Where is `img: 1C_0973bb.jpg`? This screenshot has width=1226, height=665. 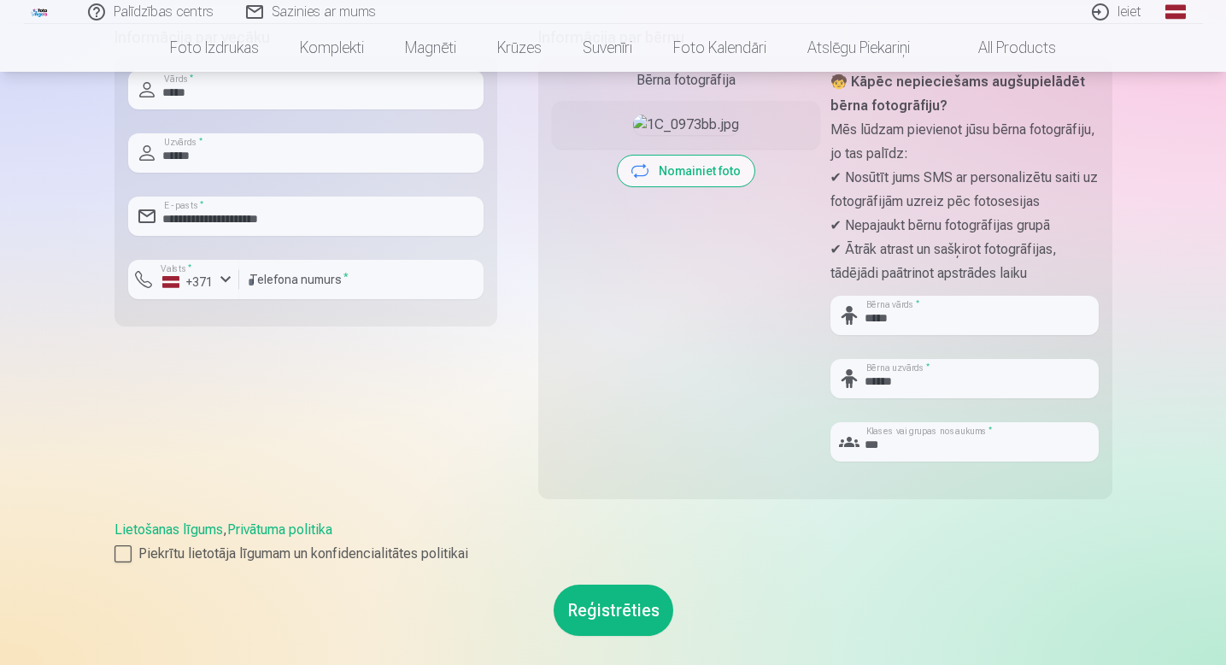 img: 1C_0973bb.jpg is located at coordinates (686, 125).